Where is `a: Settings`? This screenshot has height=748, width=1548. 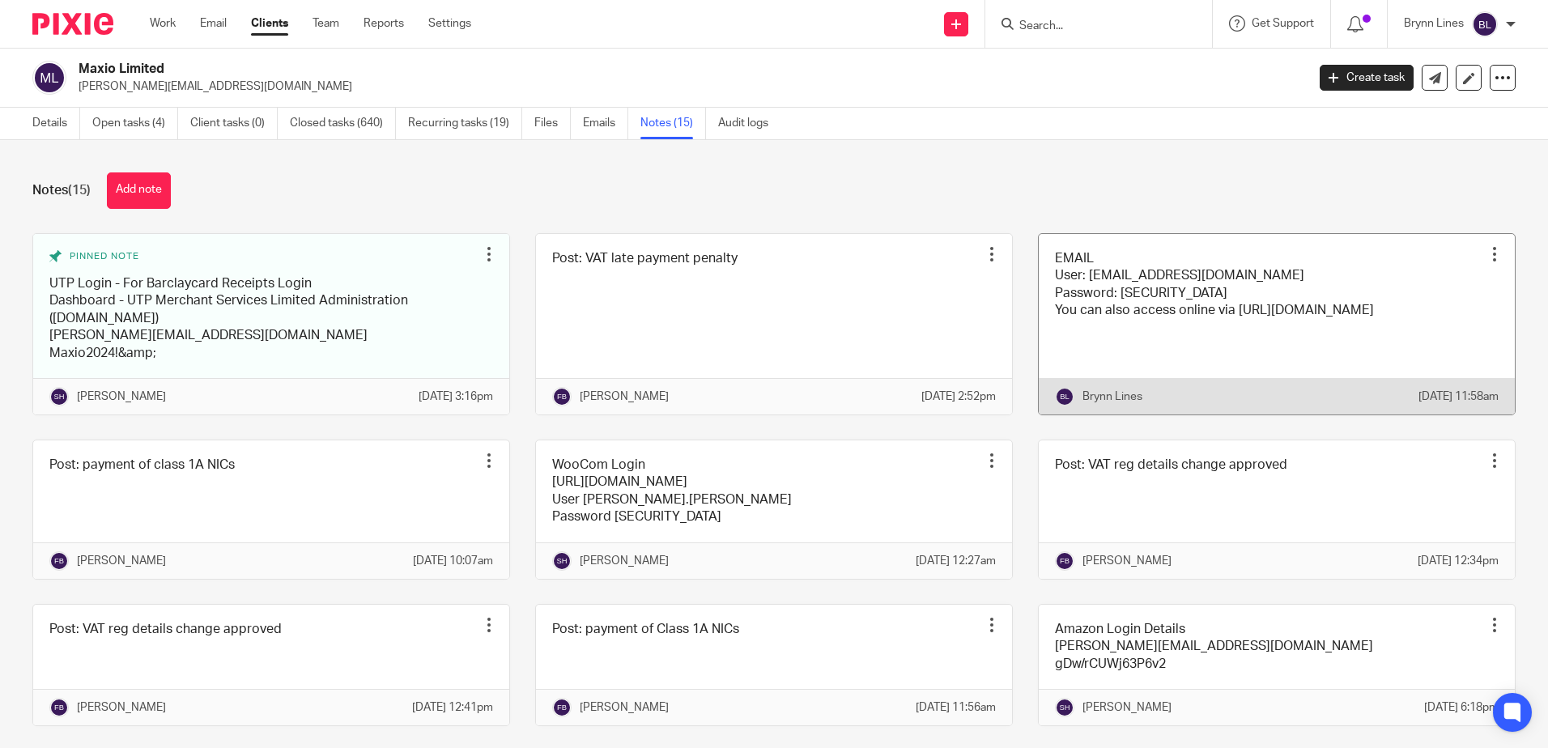 a: Settings is located at coordinates (449, 23).